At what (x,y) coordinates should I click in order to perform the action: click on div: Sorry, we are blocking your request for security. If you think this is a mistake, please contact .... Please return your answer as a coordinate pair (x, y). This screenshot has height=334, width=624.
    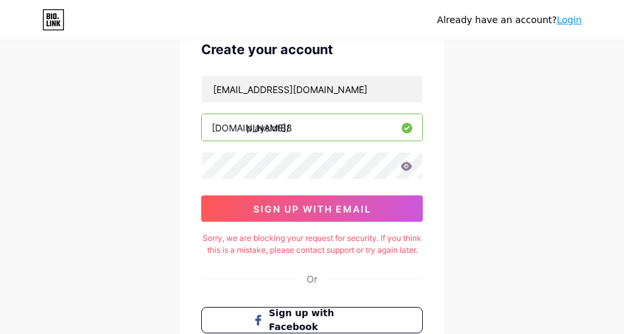
    Looking at the image, I should click on (312, 244).